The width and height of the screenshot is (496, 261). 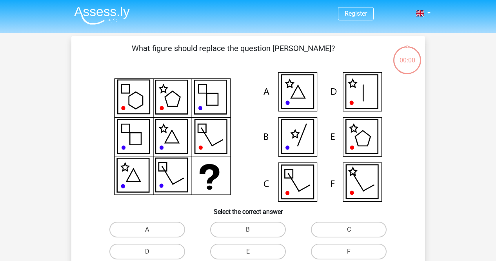 What do you see at coordinates (248, 208) in the screenshot?
I see `h6: Select the correct answer` at bounding box center [248, 208].